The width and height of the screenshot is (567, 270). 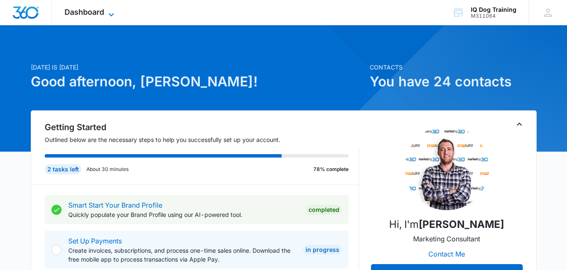 I want to click on div: account id, so click(x=493, y=16).